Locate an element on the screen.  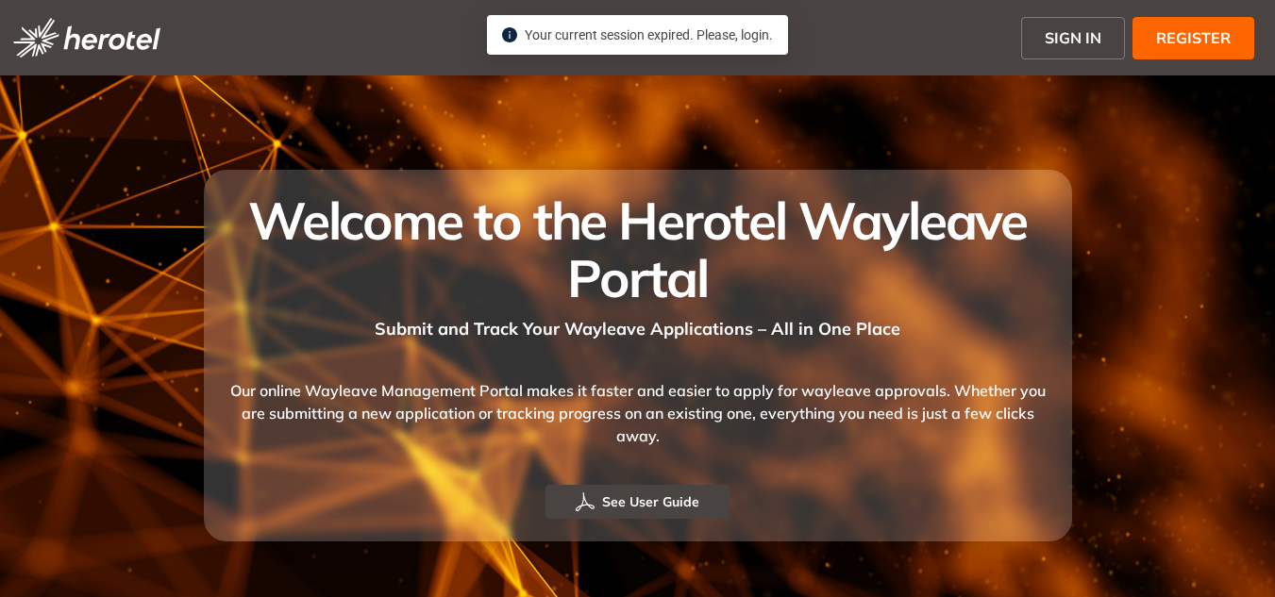
span: Welcome to the Herotel Wayleave Portal is located at coordinates (637, 249).